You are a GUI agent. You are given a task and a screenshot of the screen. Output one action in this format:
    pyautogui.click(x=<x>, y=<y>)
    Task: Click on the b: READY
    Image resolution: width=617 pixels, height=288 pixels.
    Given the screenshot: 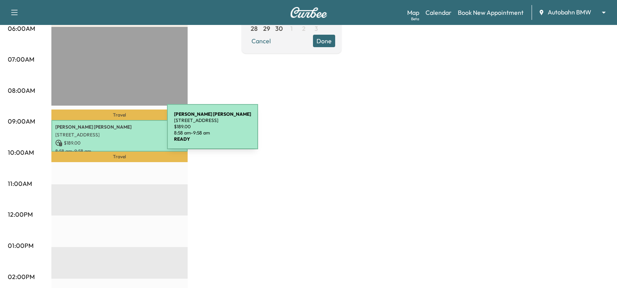 What is the action you would take?
    pyautogui.click(x=182, y=139)
    